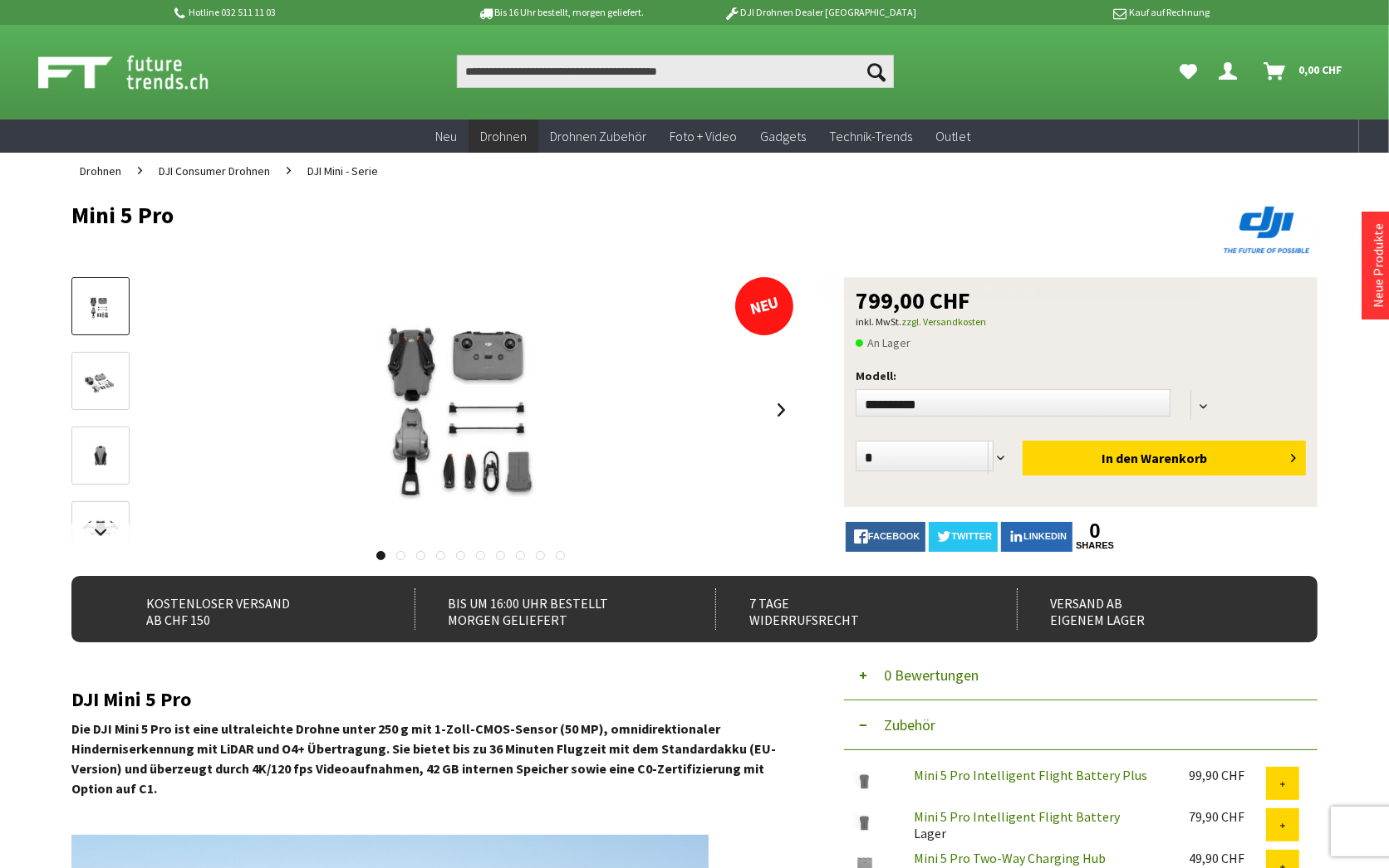  I want to click on a: Meine Favoriten, so click(1187, 71).